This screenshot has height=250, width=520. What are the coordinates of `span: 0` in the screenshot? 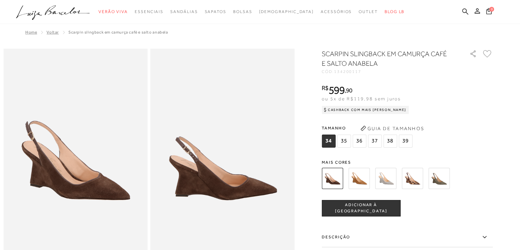 It's located at (492, 9).